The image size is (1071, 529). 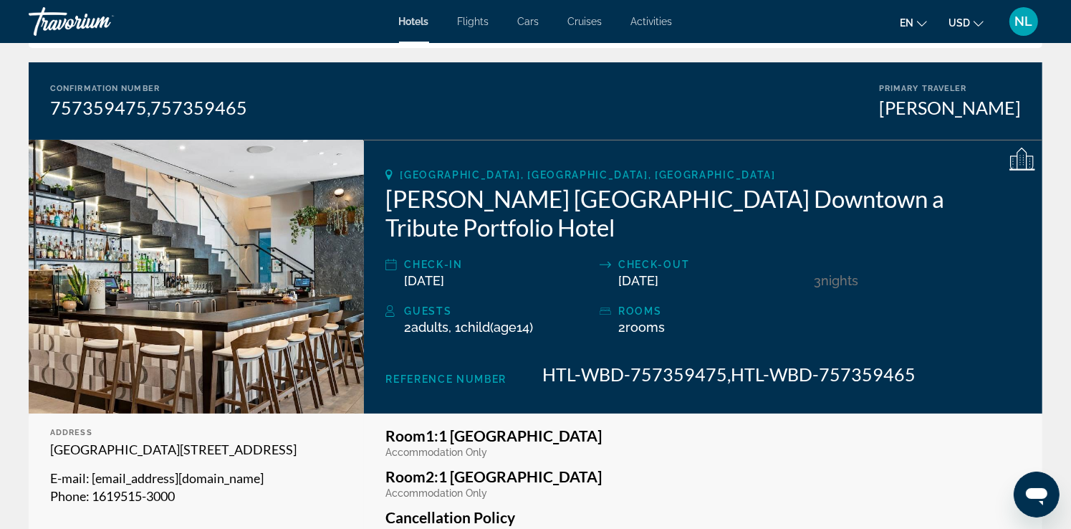 I want to click on span: Cruises, so click(x=585, y=21).